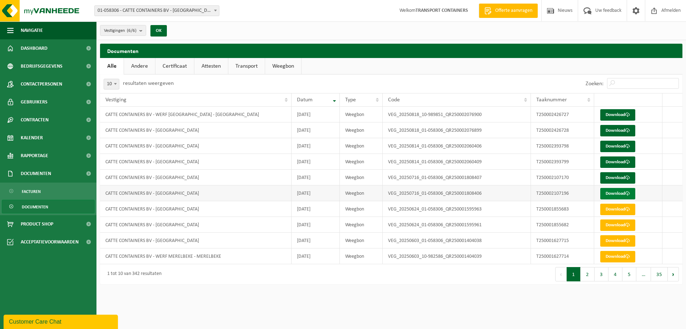 The height and width of the screenshot is (329, 686). Describe the element at coordinates (35, 207) in the screenshot. I see `span: Documenten` at that location.